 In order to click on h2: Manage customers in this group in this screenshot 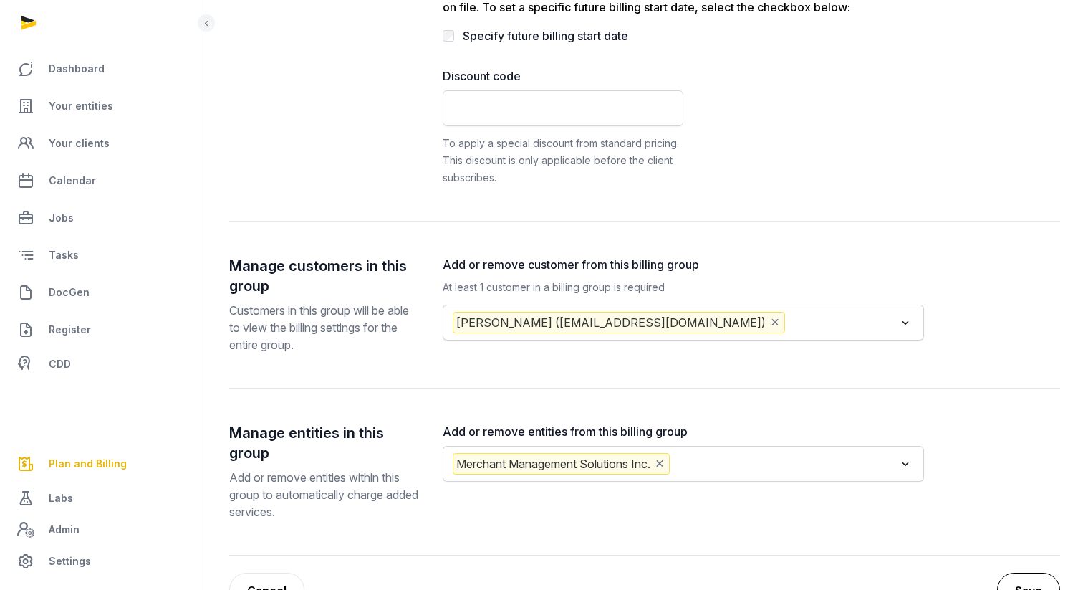, I will do `click(325, 276)`.